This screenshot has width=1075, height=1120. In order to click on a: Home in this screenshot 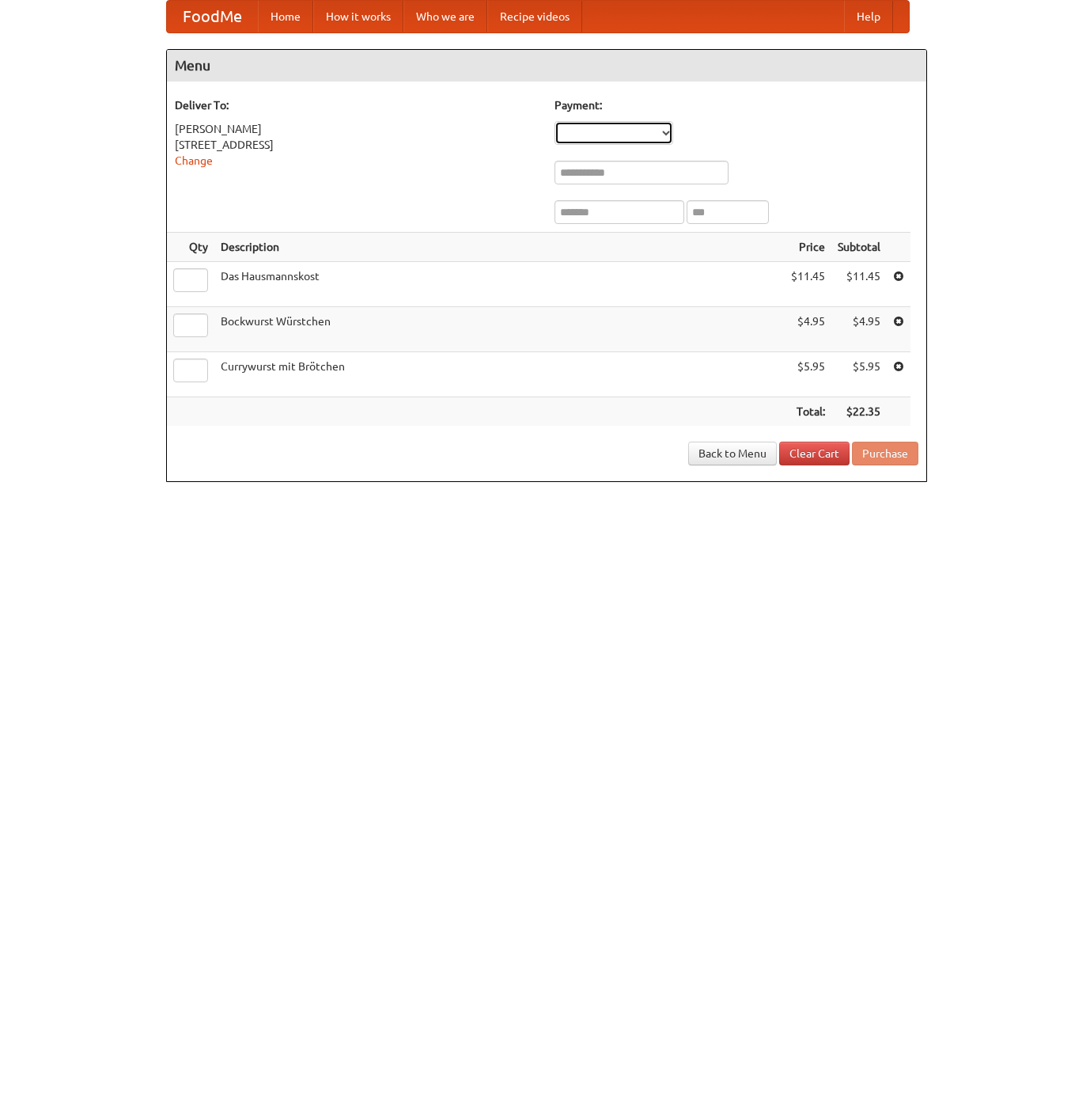, I will do `click(286, 17)`.